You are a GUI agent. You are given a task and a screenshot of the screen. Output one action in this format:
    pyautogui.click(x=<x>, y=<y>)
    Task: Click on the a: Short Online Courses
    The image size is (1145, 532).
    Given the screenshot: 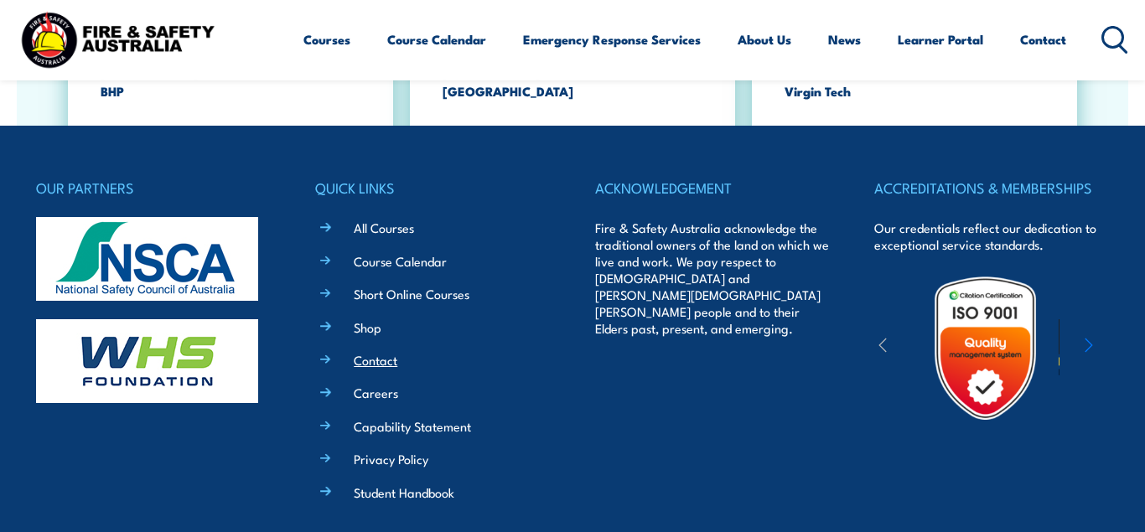 What is the action you would take?
    pyautogui.click(x=411, y=293)
    